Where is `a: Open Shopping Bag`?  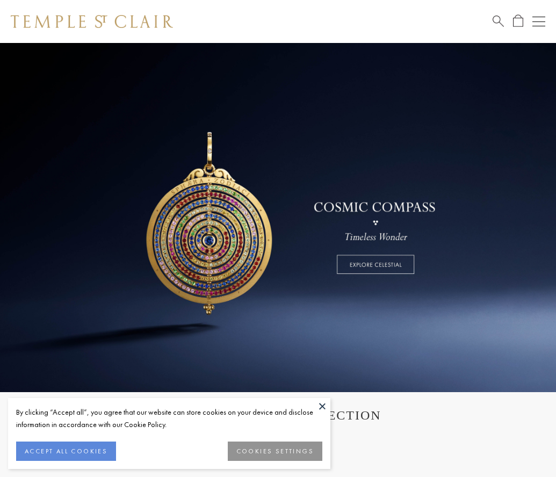 a: Open Shopping Bag is located at coordinates (518, 21).